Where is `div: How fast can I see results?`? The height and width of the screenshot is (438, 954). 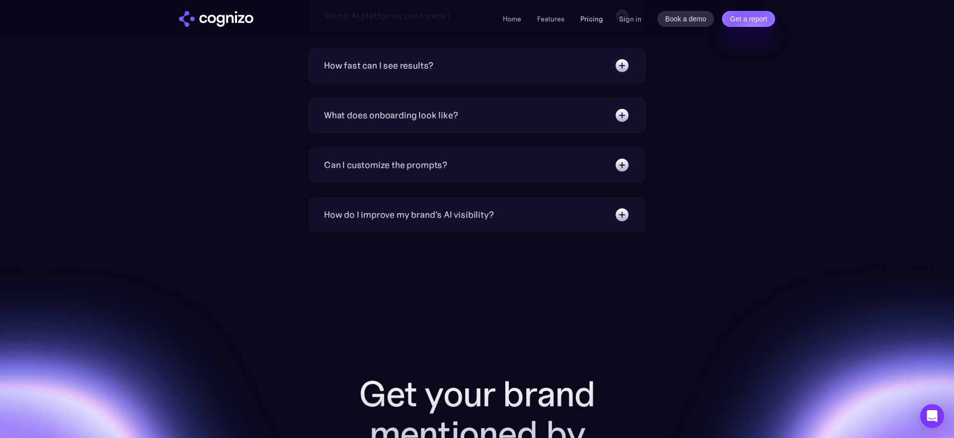 div: How fast can I see results? is located at coordinates (379, 66).